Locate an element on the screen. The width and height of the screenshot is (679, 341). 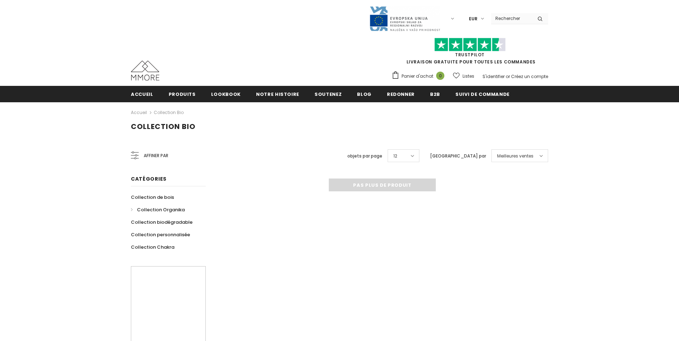
span: Collection de bois is located at coordinates (152, 197).